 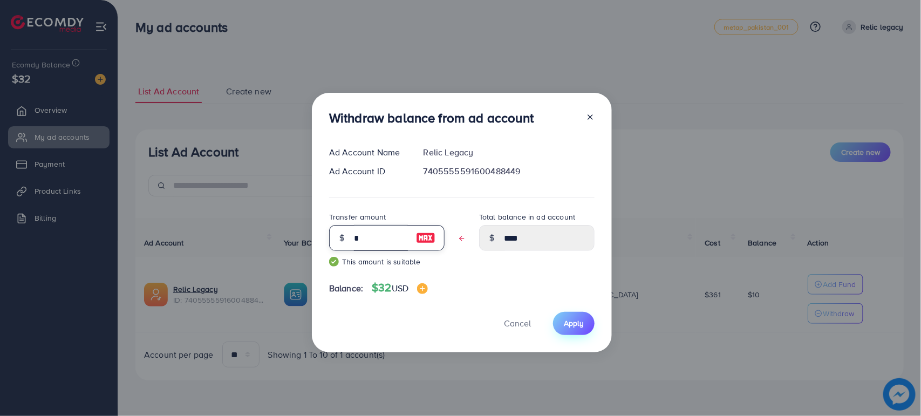 I want to click on button: Apply, so click(x=573, y=323).